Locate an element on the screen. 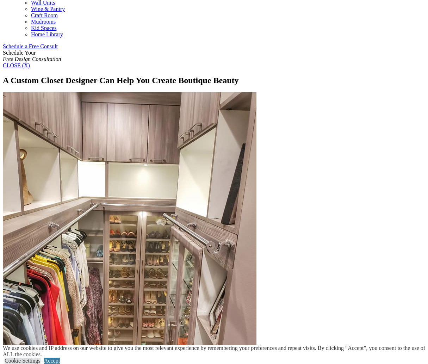 The height and width of the screenshot is (364, 428). em: Free Design Consultation is located at coordinates (32, 59).